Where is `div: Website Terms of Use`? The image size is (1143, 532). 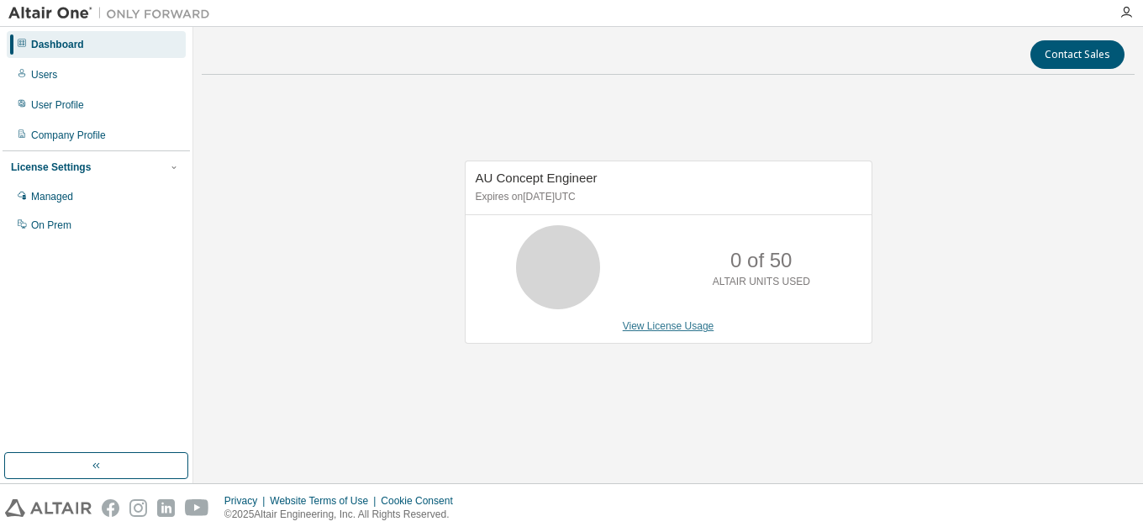
div: Website Terms of Use is located at coordinates (325, 501).